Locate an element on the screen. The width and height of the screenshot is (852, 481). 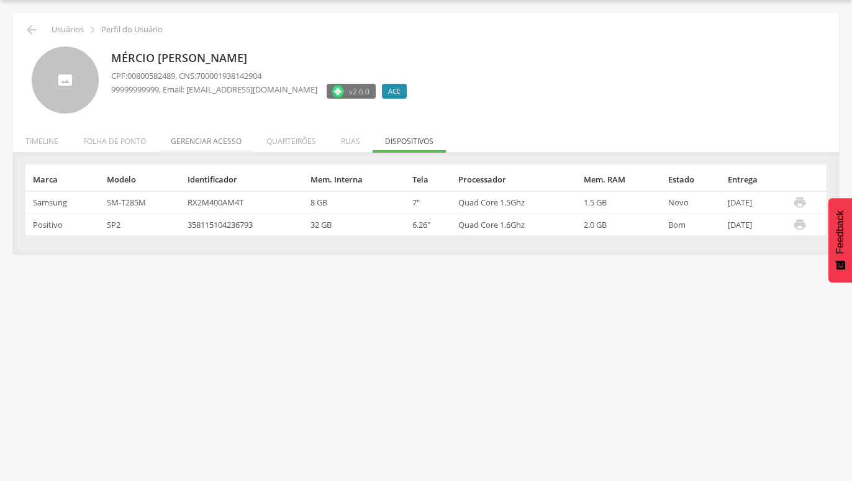
td: 358115104236793 is located at coordinates (244, 224).